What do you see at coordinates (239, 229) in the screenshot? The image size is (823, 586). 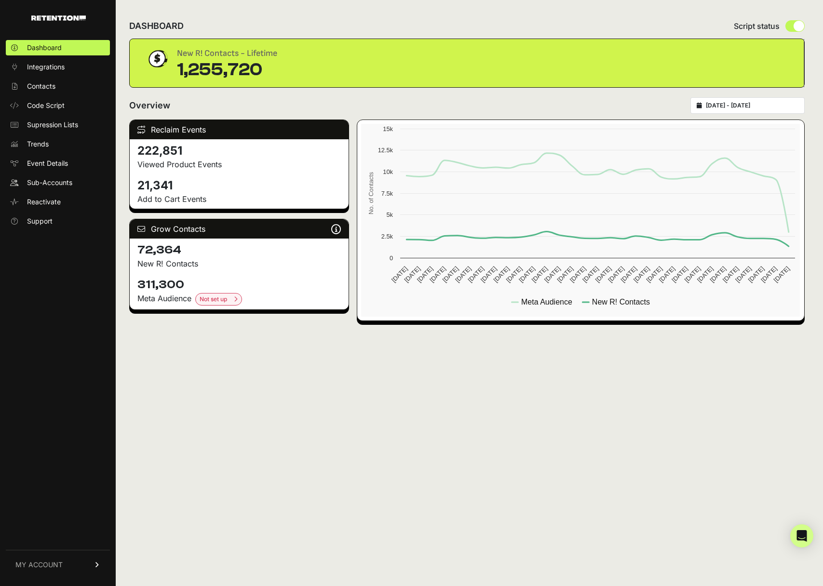 I see `div: Grow Contacts` at bounding box center [239, 229].